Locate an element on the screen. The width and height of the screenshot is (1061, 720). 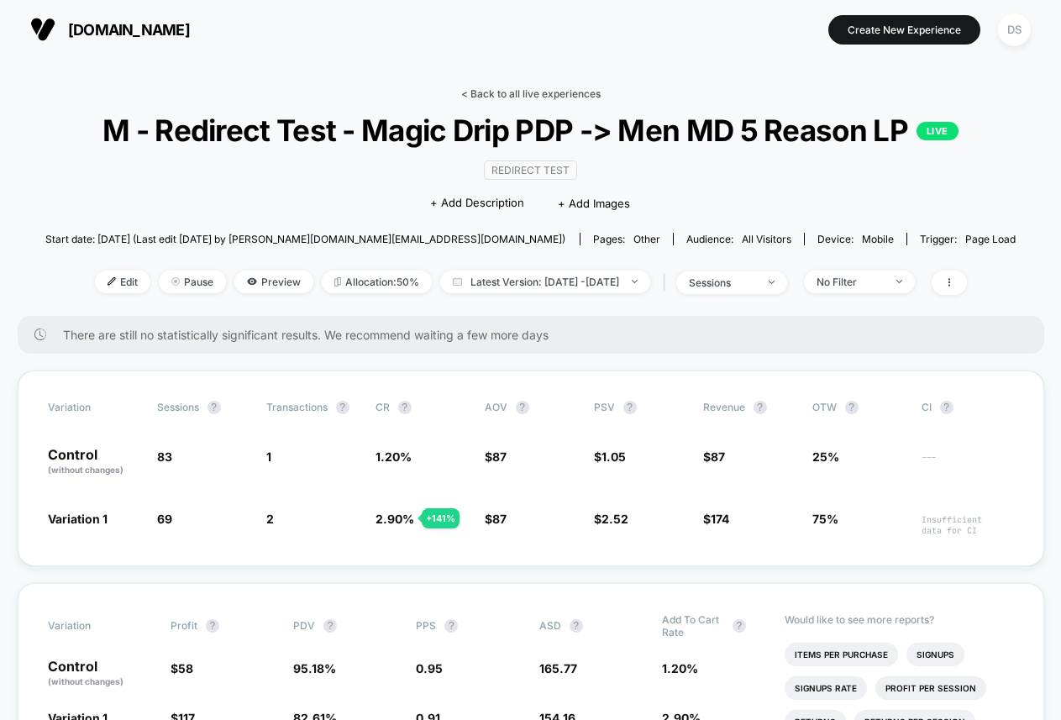
img: calendar is located at coordinates (457, 281).